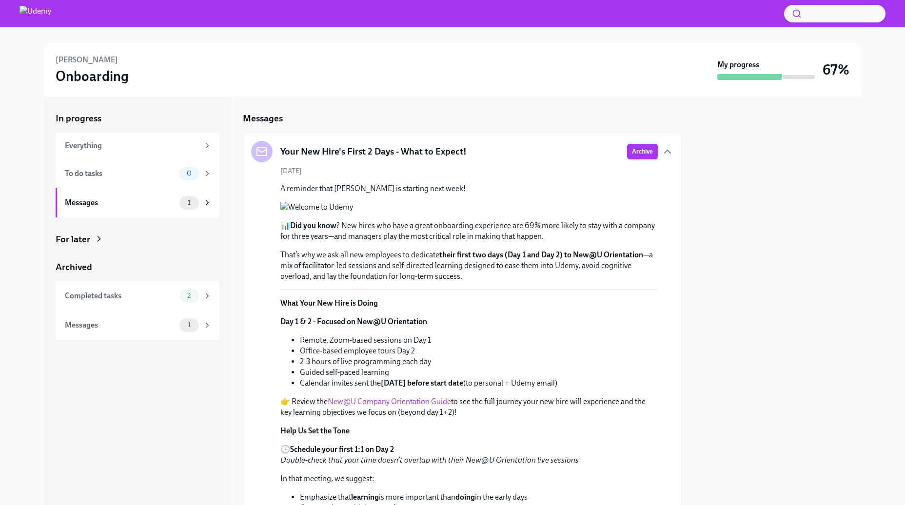  I want to click on h5: Your New Hire's First 2 Days - What to Expect!, so click(374, 152).